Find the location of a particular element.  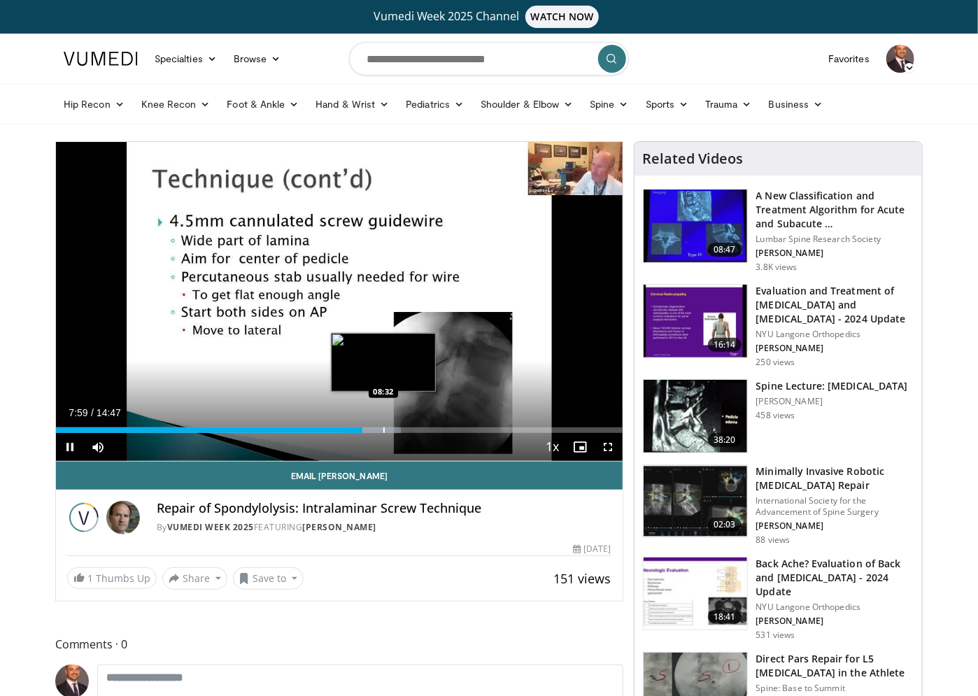

a: Vumedi Week 2025 ChannelWATCH NOW is located at coordinates (489, 17).